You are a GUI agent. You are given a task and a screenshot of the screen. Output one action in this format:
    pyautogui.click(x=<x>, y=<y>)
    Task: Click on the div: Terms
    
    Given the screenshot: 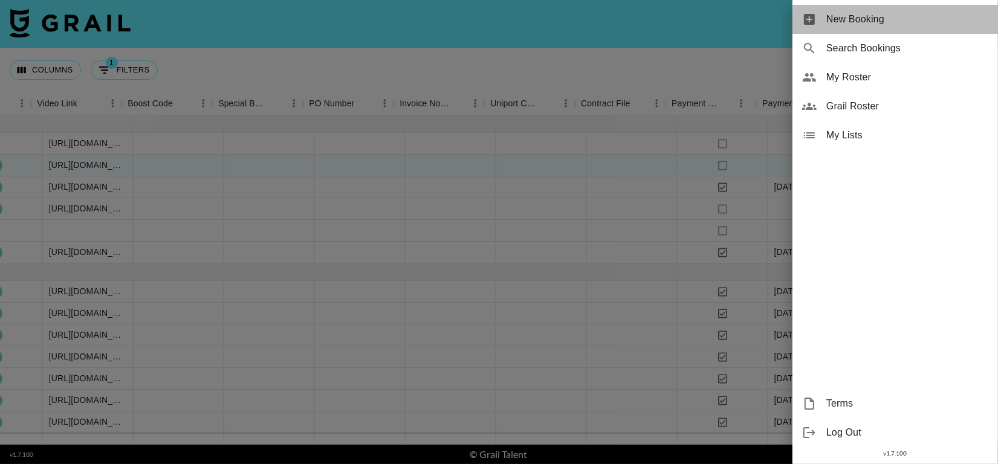 What is the action you would take?
    pyautogui.click(x=895, y=404)
    